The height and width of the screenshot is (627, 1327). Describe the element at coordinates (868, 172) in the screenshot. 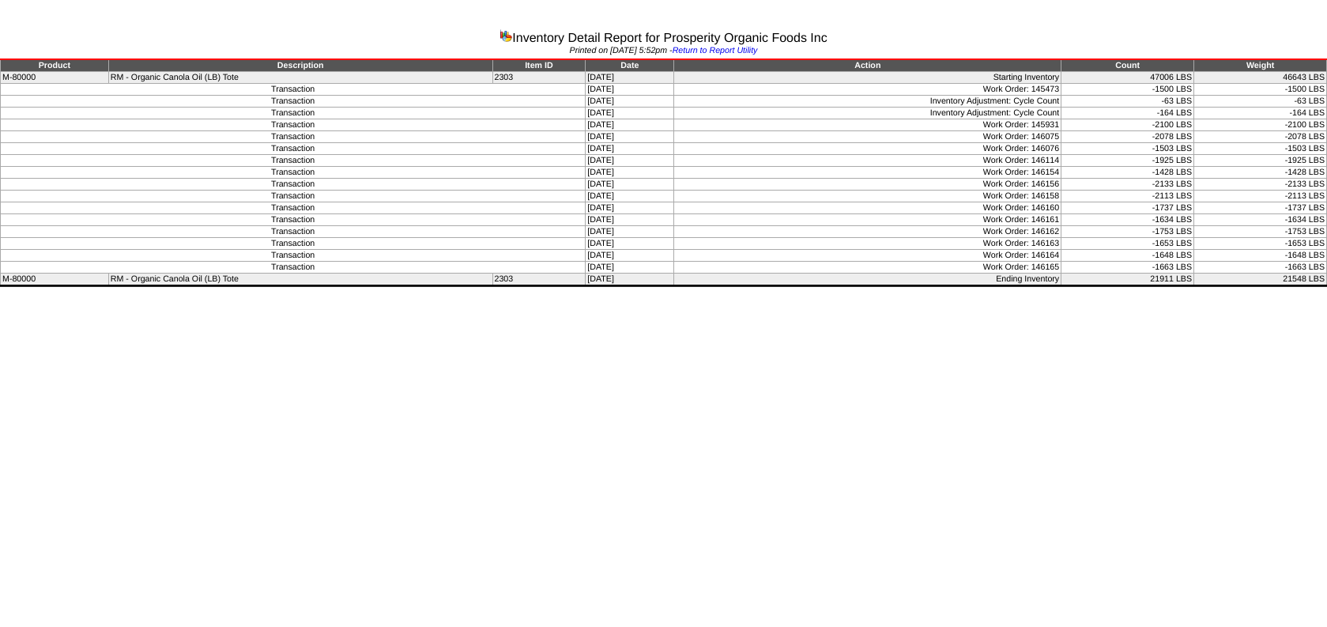

I see `td: Work Order: 146154` at that location.